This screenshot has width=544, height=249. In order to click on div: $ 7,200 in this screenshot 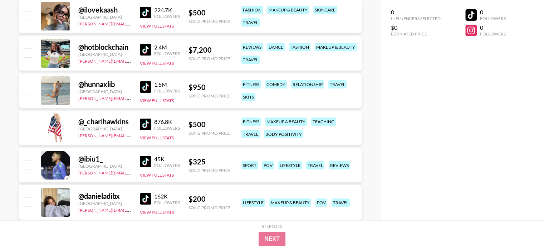, I will do `click(210, 50)`.